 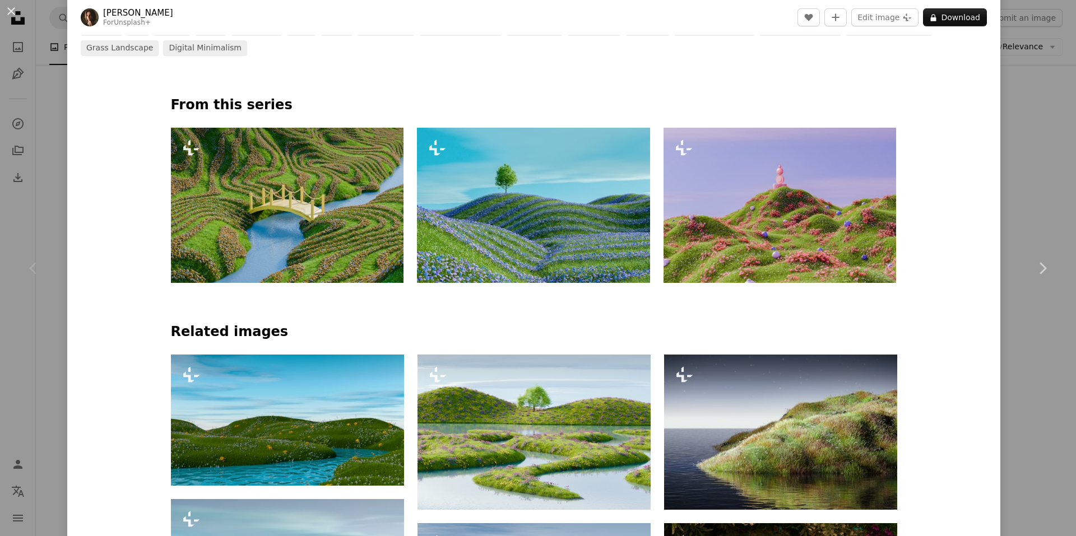 What do you see at coordinates (138, 23) in the screenshot?
I see `div: For` at bounding box center [138, 23].